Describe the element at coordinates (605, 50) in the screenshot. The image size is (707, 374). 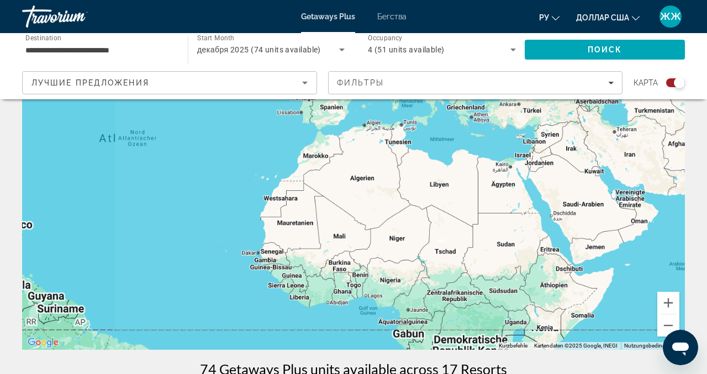
I see `span: Поиск` at that location.